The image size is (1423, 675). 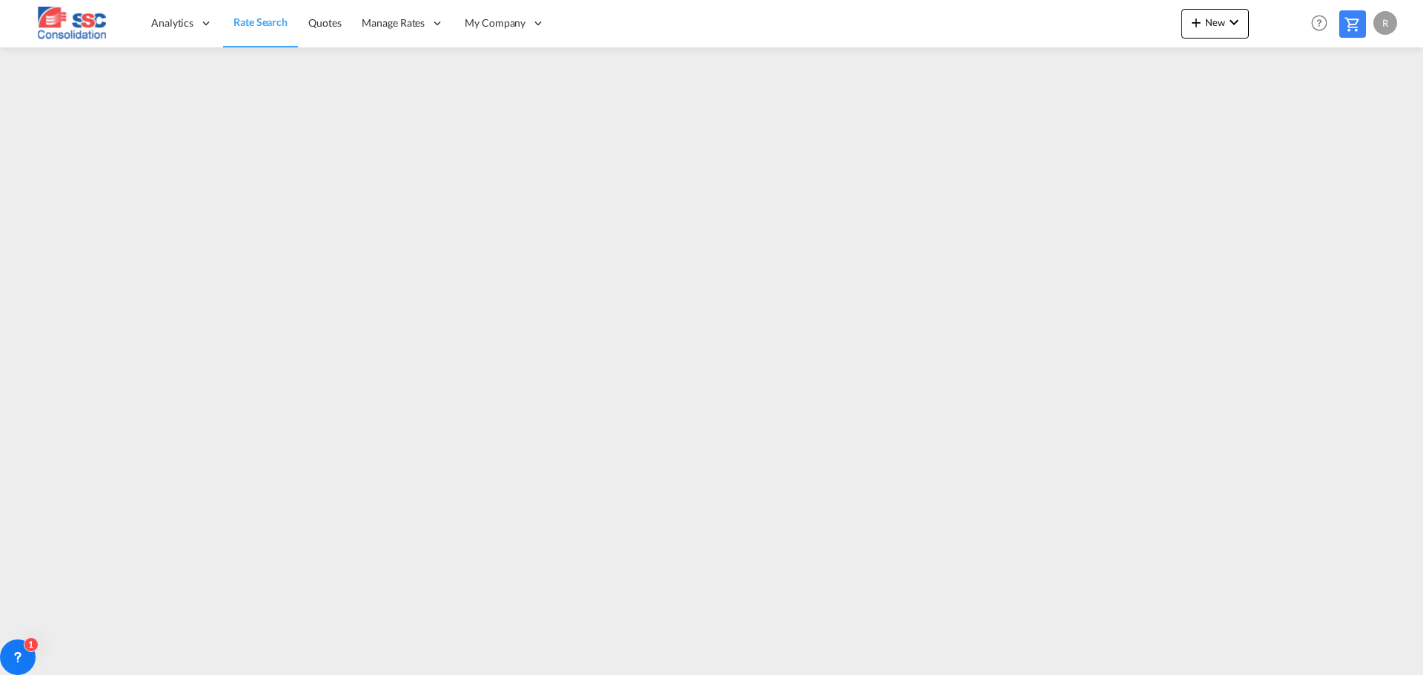 I want to click on md-icon: icon-chevron-down, so click(x=1234, y=22).